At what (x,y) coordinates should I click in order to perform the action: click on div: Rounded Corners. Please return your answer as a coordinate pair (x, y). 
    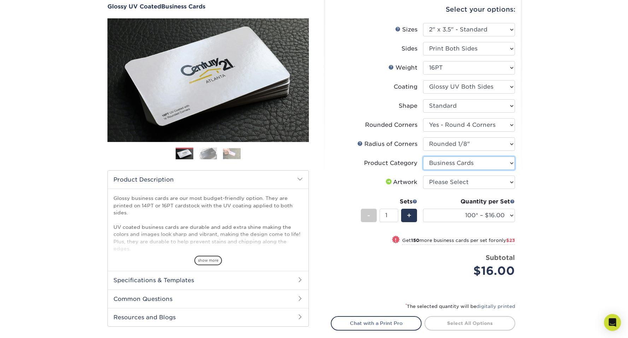
    Looking at the image, I should click on (391, 125).